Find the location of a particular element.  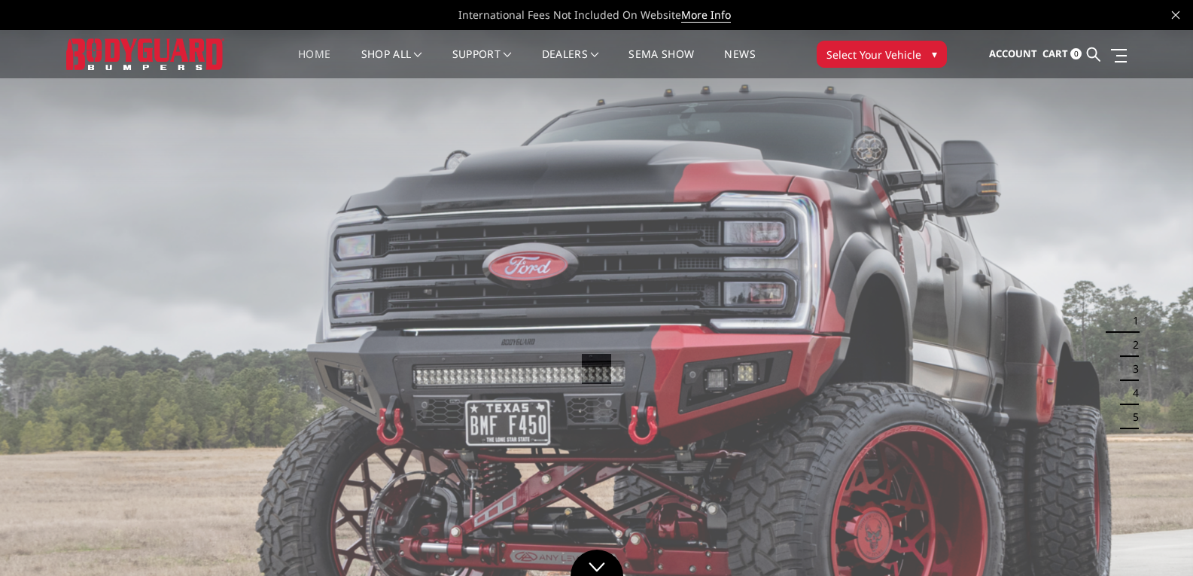

a: Click to Down is located at coordinates (597, 562).